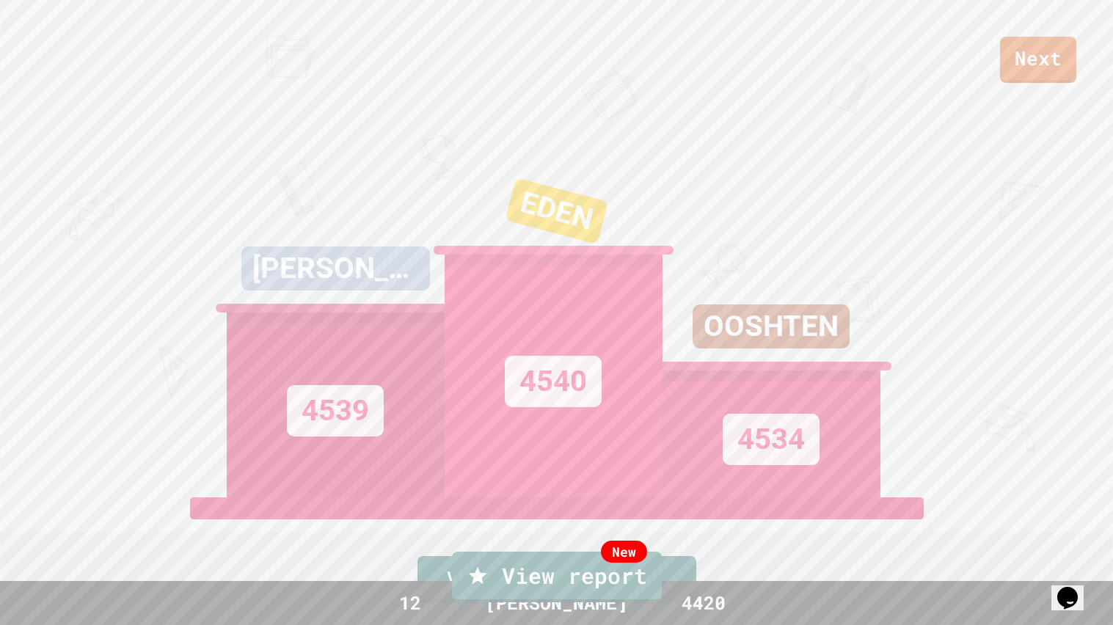  Describe the element at coordinates (553, 381) in the screenshot. I see `div: 4540` at that location.